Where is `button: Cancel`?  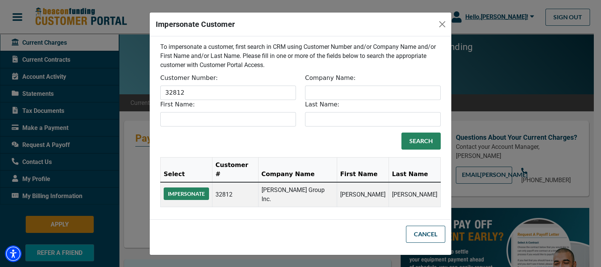
button: Cancel is located at coordinates (426, 234).